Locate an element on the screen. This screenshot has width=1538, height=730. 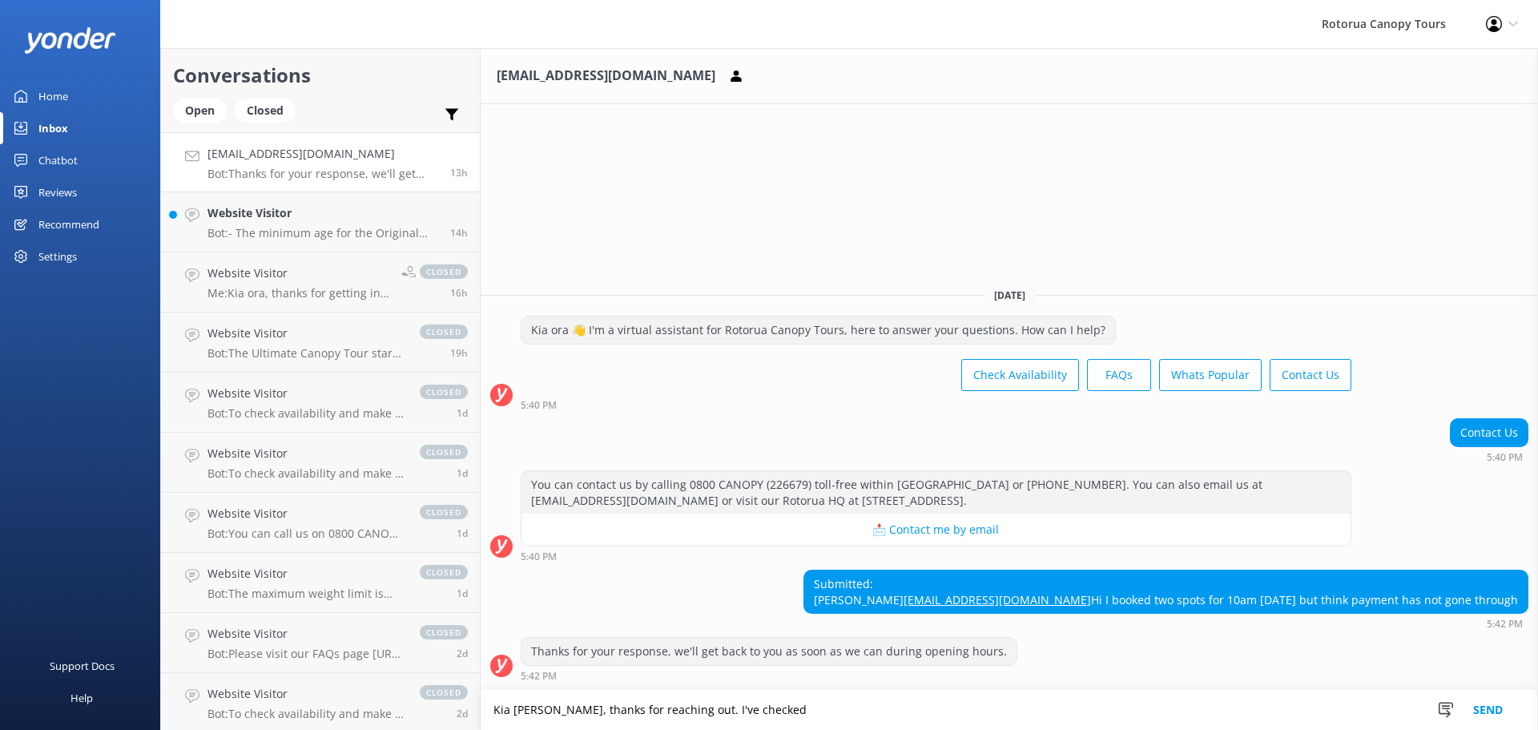
button: Check Availability is located at coordinates (1020, 375).